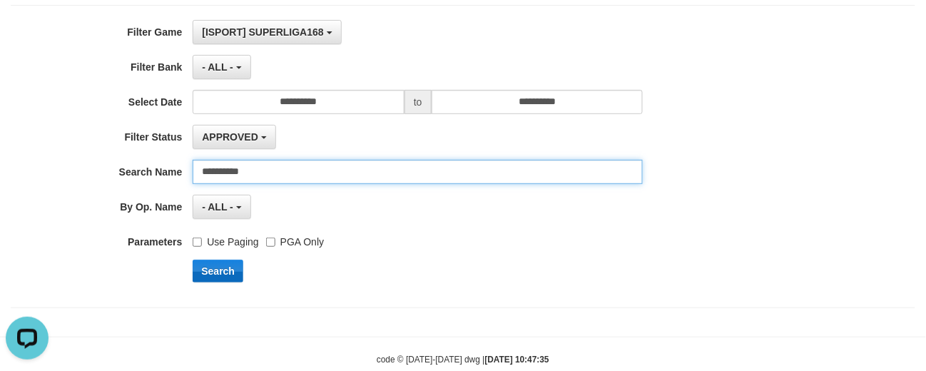 Image resolution: width=926 pixels, height=371 pixels. What do you see at coordinates (218, 271) in the screenshot?
I see `button: Search` at bounding box center [218, 271].